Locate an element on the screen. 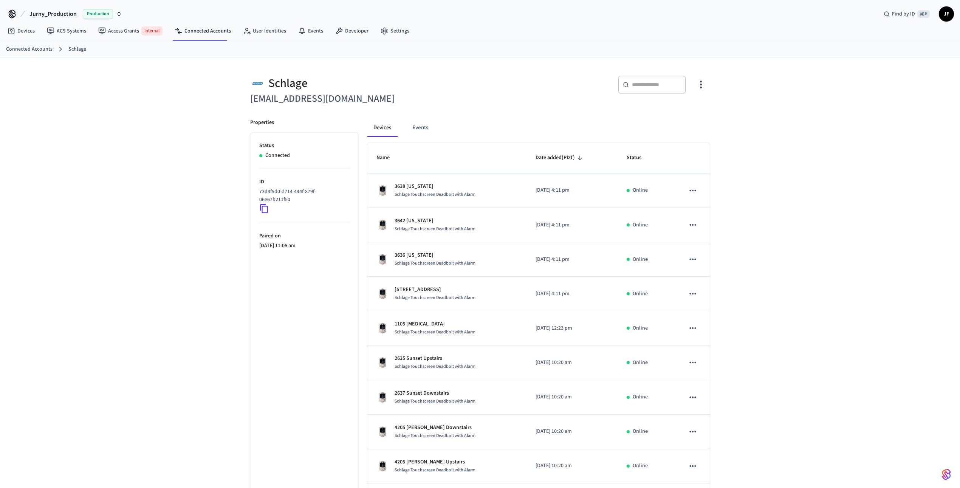  p: Paired on is located at coordinates (304, 236).